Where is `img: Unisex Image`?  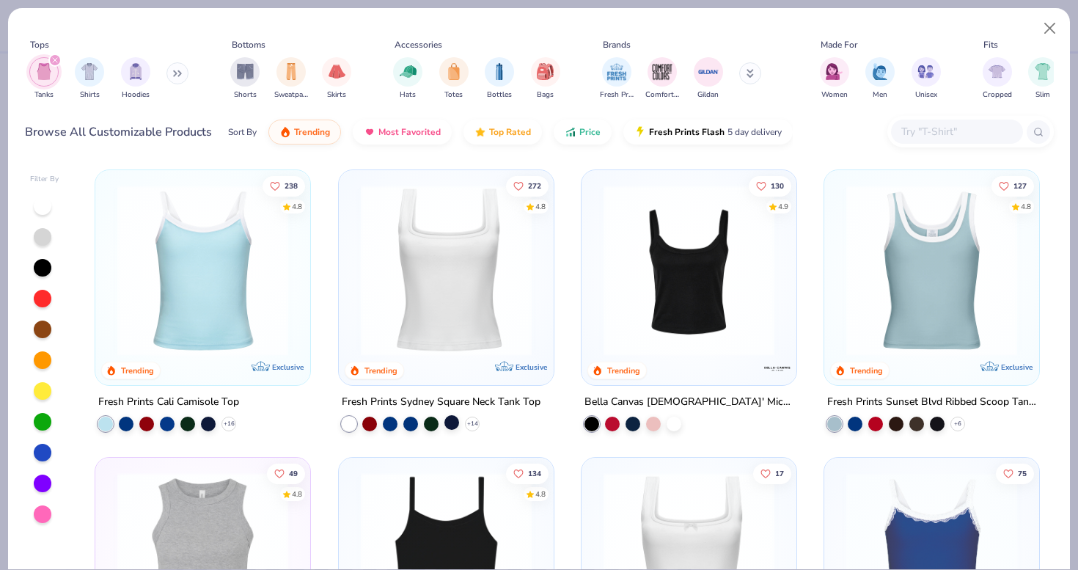 img: Unisex Image is located at coordinates (926, 71).